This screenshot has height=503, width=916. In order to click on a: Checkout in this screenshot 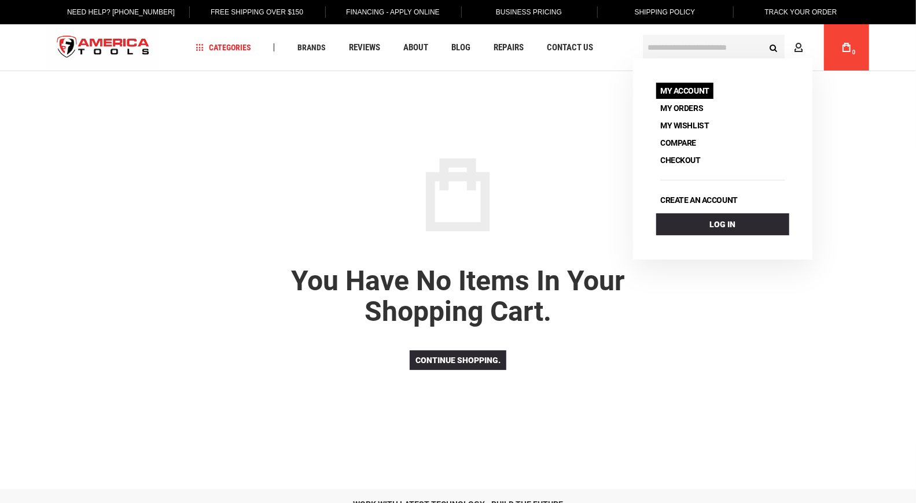, I will do `click(680, 160)`.